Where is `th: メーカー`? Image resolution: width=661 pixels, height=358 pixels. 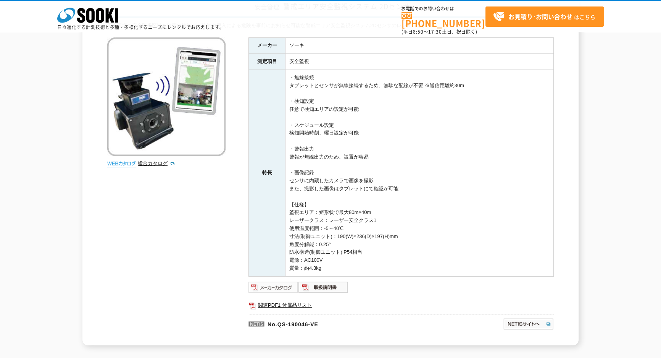
th: メーカー is located at coordinates (267, 46).